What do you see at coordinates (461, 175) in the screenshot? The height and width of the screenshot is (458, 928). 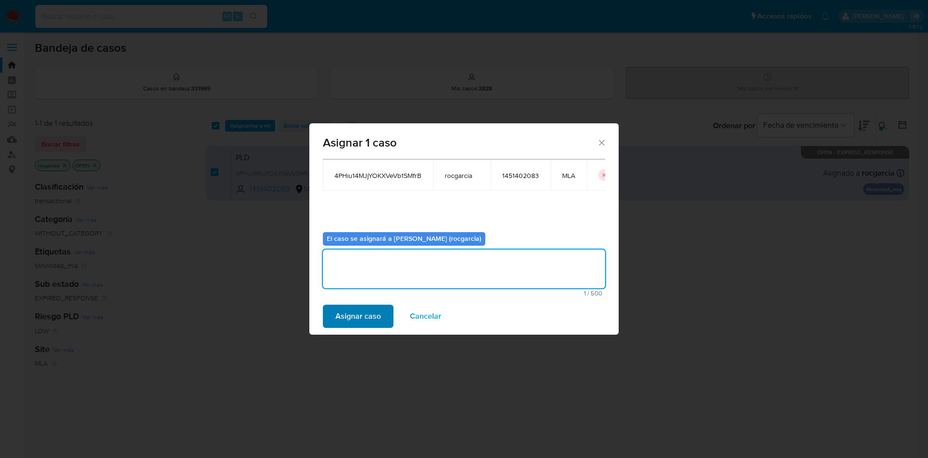 I see `span: rocgarcia` at bounding box center [461, 175].